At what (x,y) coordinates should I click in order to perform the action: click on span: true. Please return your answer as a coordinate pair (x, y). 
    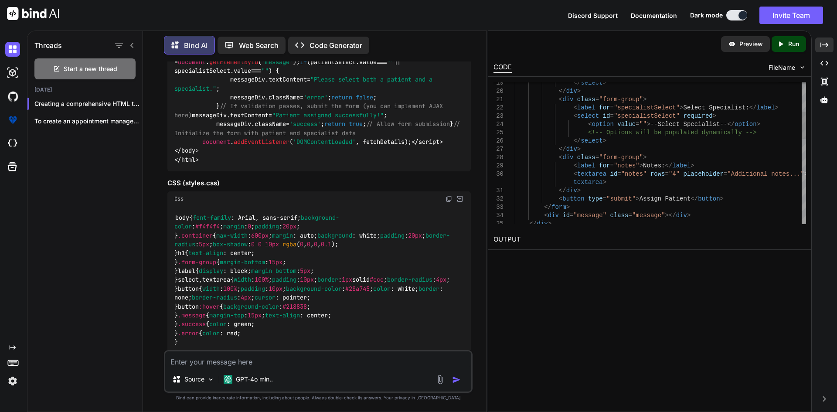
    Looking at the image, I should click on (356, 124).